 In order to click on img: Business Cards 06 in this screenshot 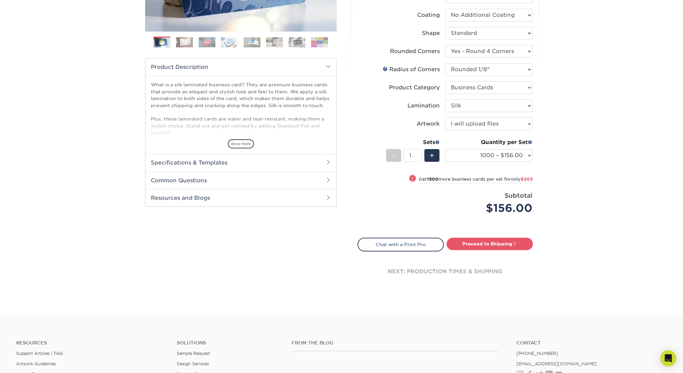, I will do `click(275, 42)`.